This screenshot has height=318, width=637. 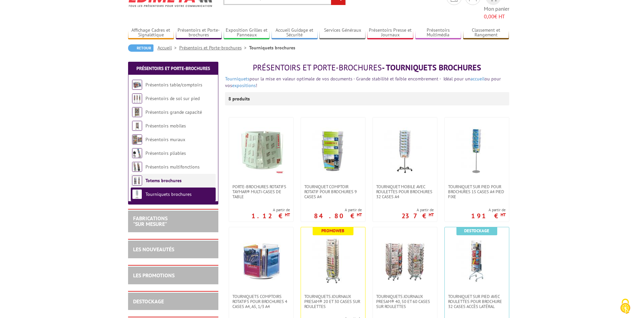 I want to click on a: Tourniquets brochures, so click(x=168, y=194).